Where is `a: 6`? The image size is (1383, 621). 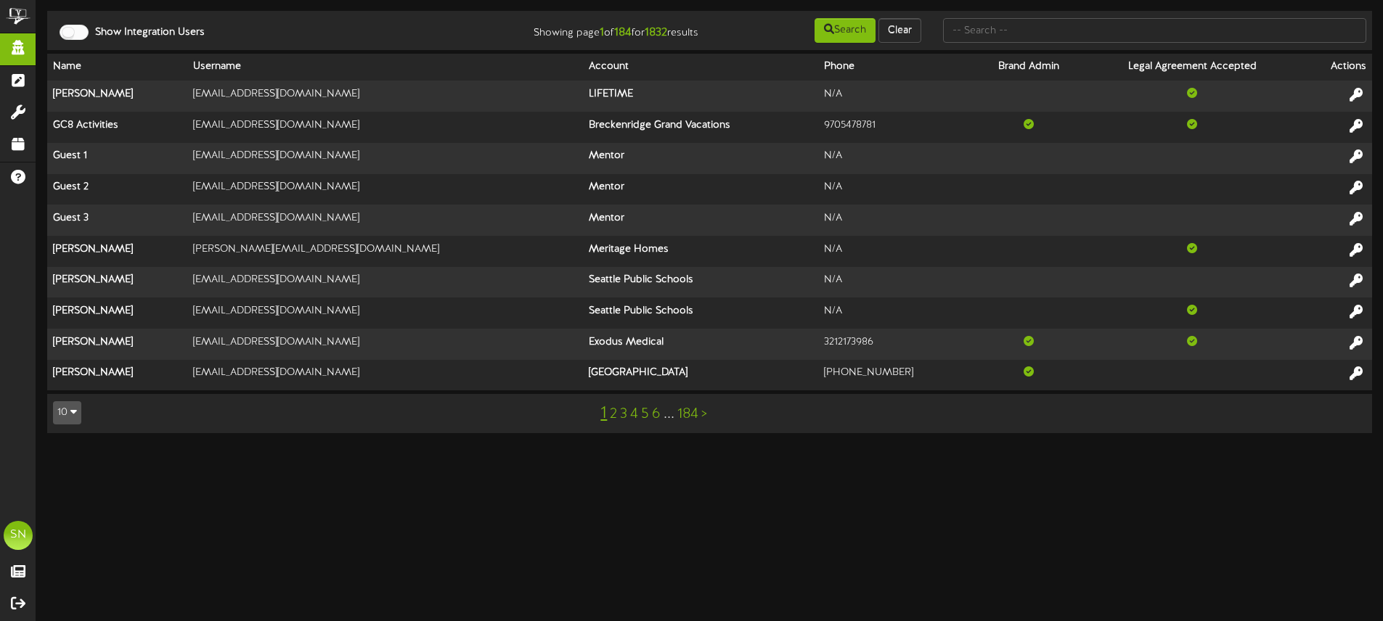
a: 6 is located at coordinates (656, 415).